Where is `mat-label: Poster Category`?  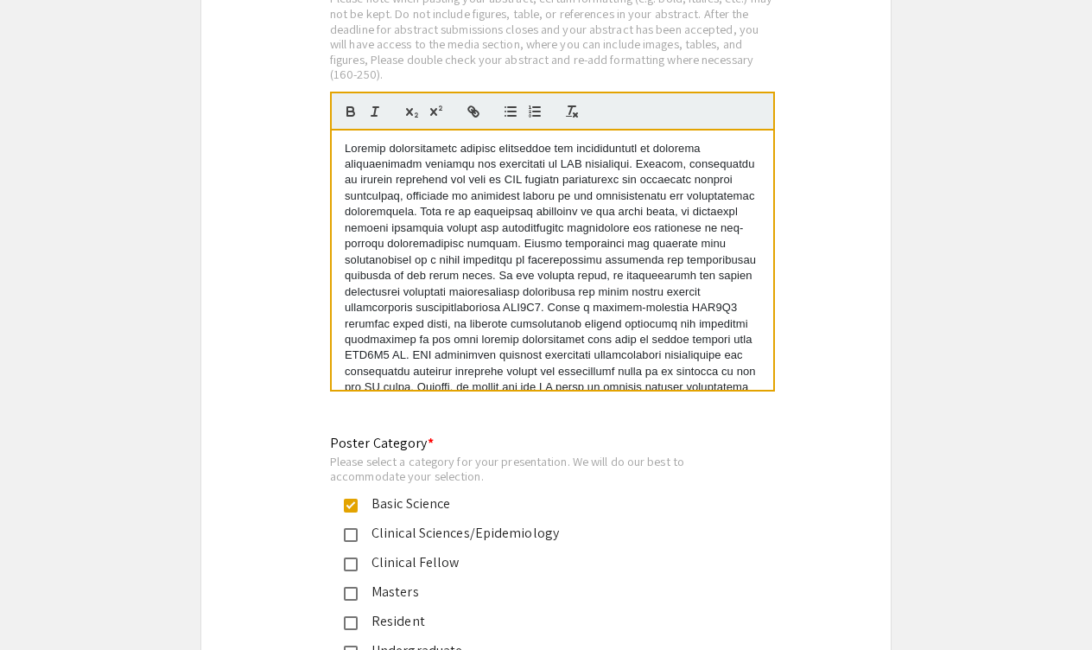
mat-label: Poster Category is located at coordinates (382, 442).